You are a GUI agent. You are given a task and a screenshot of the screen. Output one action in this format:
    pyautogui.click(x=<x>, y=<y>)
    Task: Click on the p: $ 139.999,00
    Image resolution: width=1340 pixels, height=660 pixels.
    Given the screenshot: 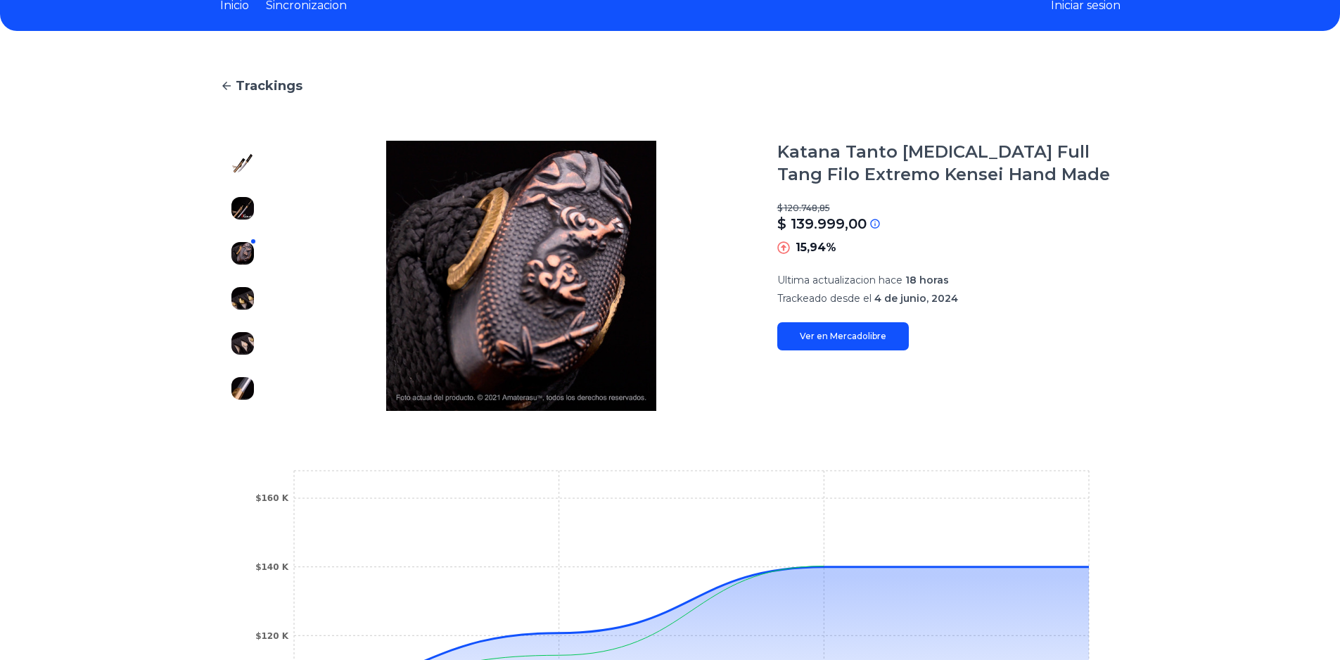 What is the action you would take?
    pyautogui.click(x=821, y=224)
    